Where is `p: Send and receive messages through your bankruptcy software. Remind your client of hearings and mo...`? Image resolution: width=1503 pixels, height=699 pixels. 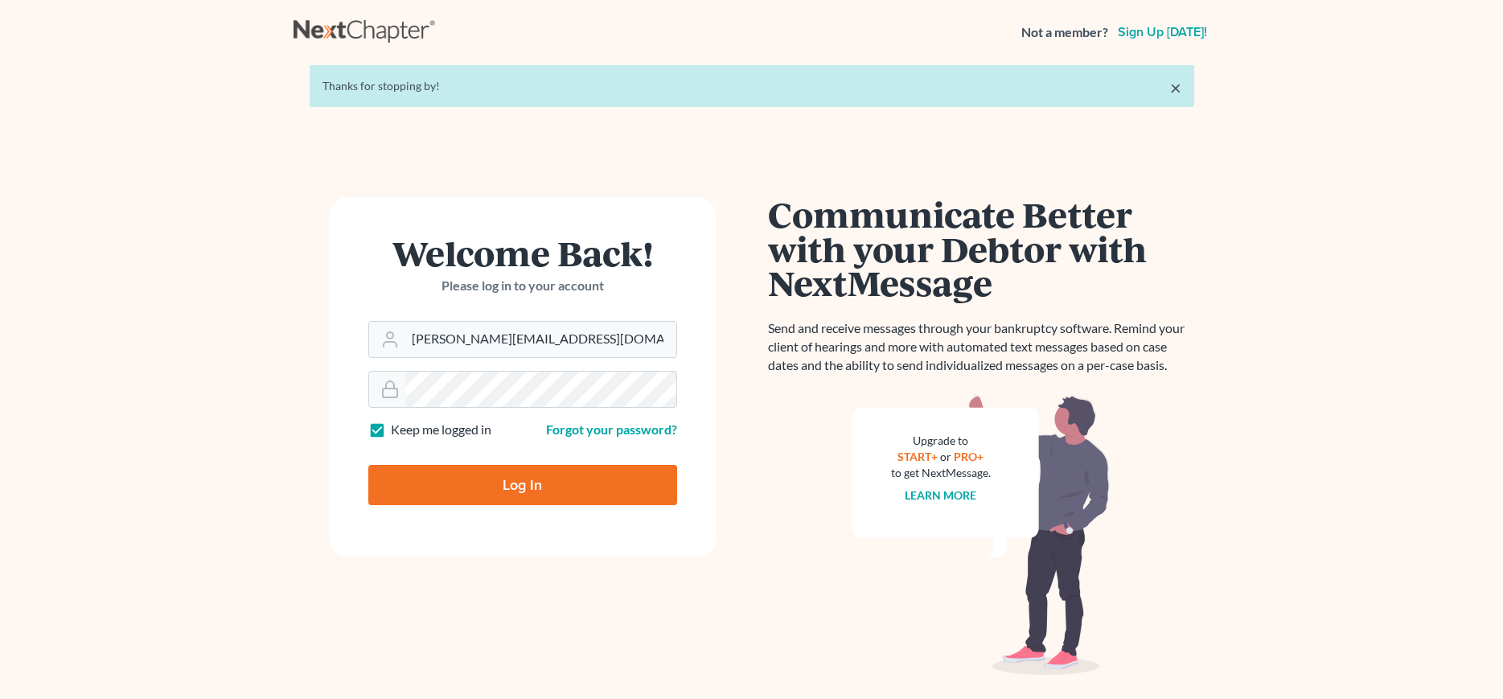
p: Send and receive messages through your bankruptcy software. Remind your client of hearings and mo... is located at coordinates (981, 347).